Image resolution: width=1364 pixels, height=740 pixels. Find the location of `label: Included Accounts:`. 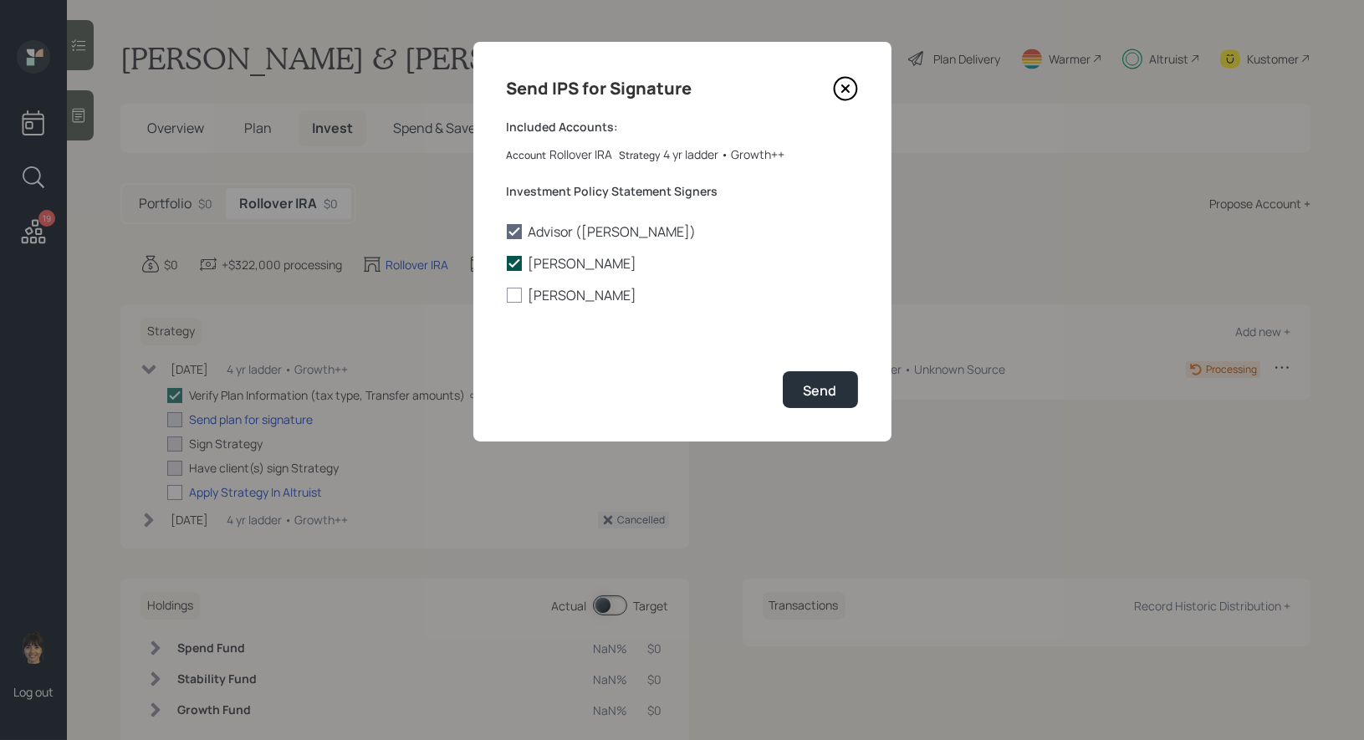

label: Included Accounts: is located at coordinates (682, 127).